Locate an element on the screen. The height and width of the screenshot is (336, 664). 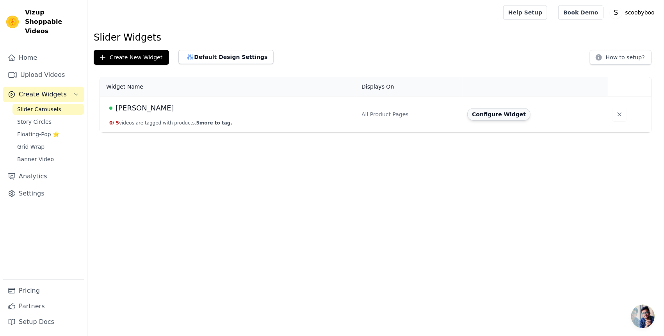
img: Vizup is located at coordinates (12, 22).